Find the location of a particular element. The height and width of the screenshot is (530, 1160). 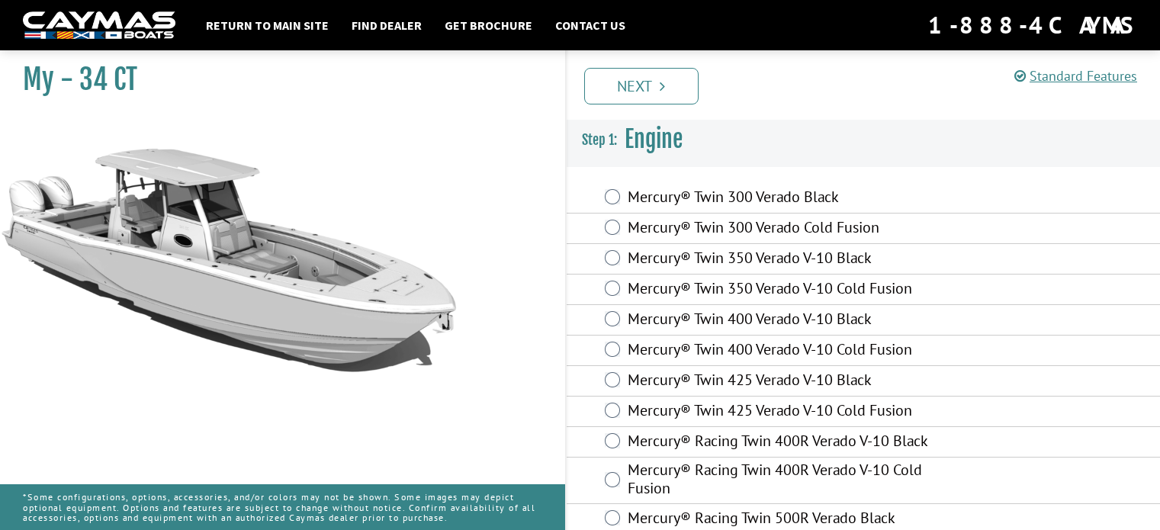

label: Mercury® Twin 400 Verado V-10 Cold Fusion is located at coordinates (787, 351).